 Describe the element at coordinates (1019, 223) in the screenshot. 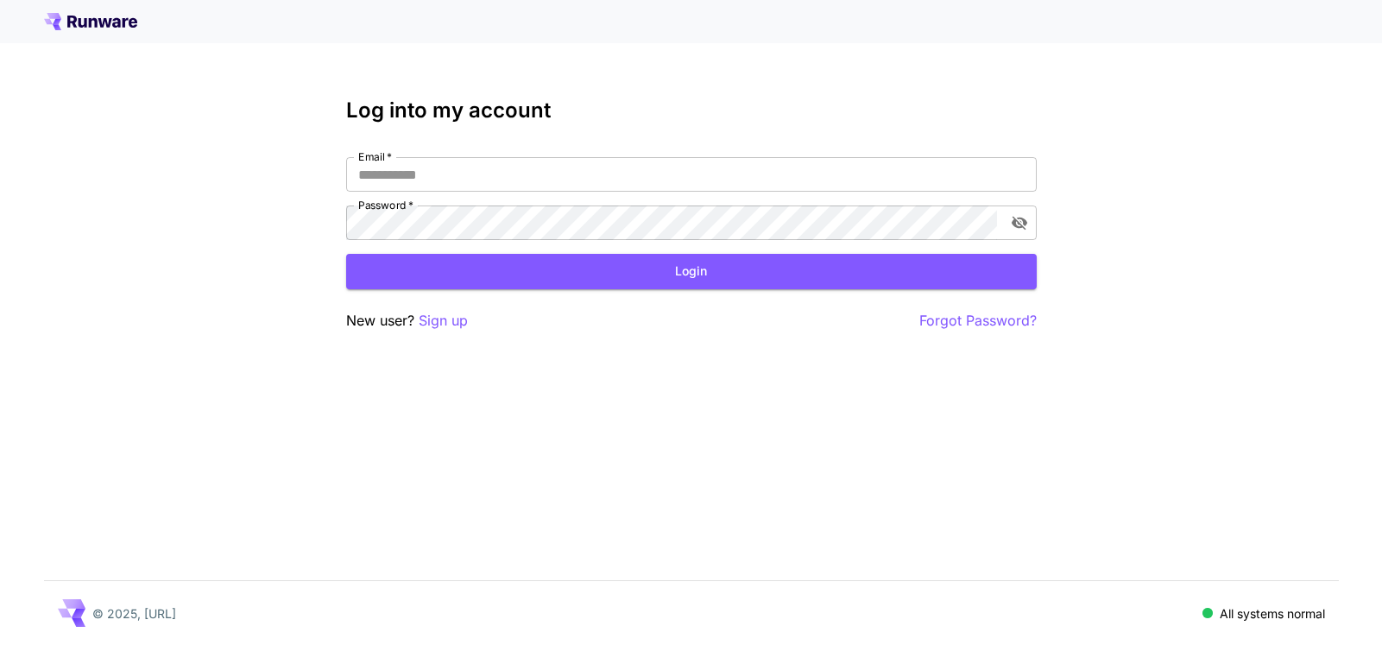

I see `button: toggle password visibility` at that location.